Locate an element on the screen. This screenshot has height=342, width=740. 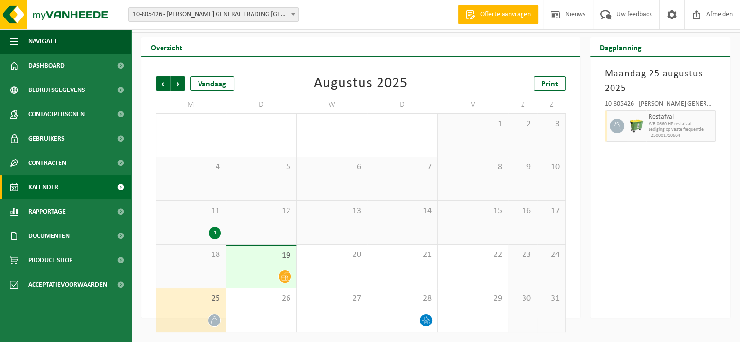
span: 10-805426 - GHASSAN ABOUD GENERAL TRADING NV - ANTWERPEN is located at coordinates (214, 15).